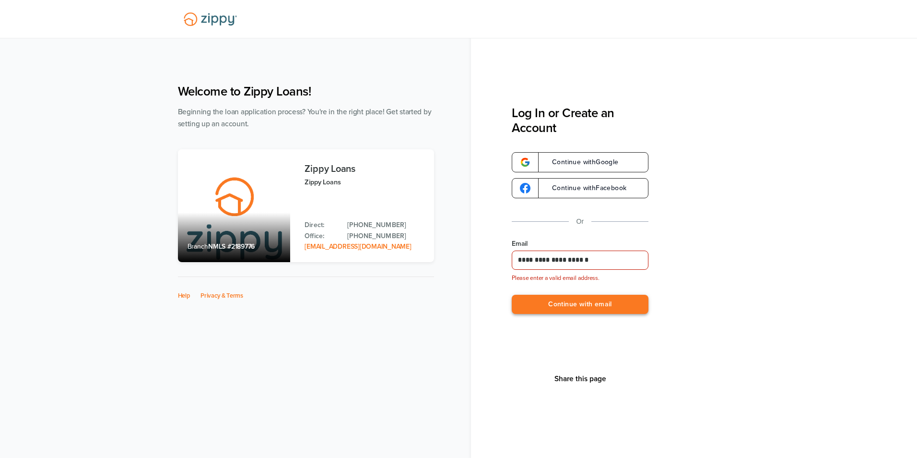 This screenshot has height=458, width=917. Describe the element at coordinates (321, 236) in the screenshot. I see `p: Office:` at that location.